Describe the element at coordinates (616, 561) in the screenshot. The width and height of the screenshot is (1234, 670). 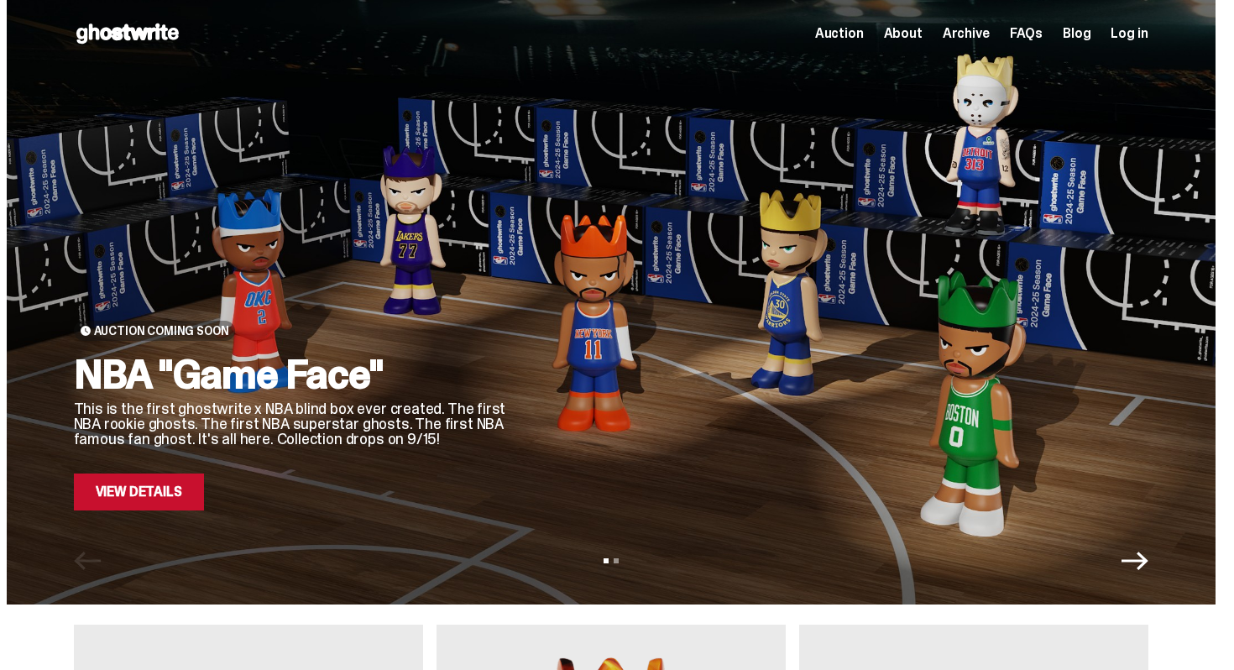
I see `button: View slide 2` at that location.